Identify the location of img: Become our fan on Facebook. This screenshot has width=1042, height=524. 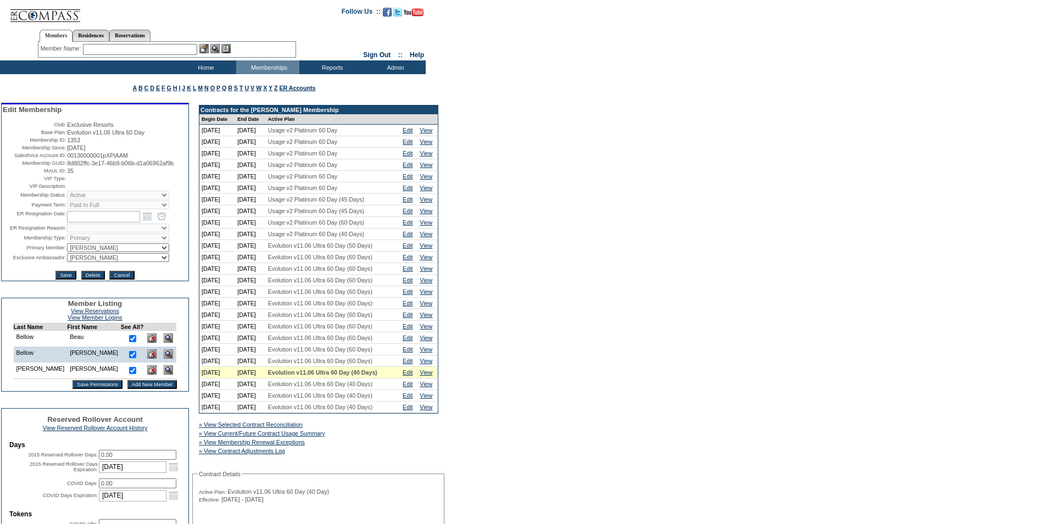
(387, 12).